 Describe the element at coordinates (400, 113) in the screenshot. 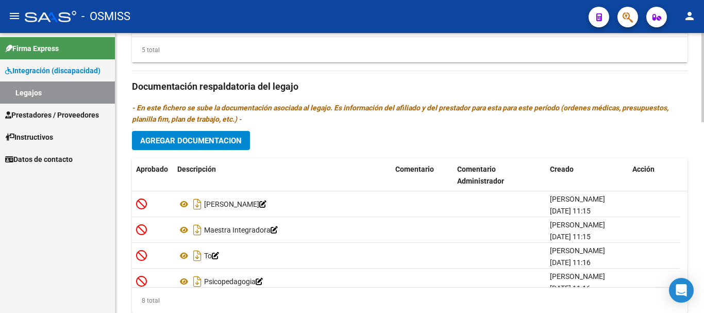

I see `i: - En este fichero se sube la documentación asociada al legajo. Es información del afiliado y del ...` at that location.